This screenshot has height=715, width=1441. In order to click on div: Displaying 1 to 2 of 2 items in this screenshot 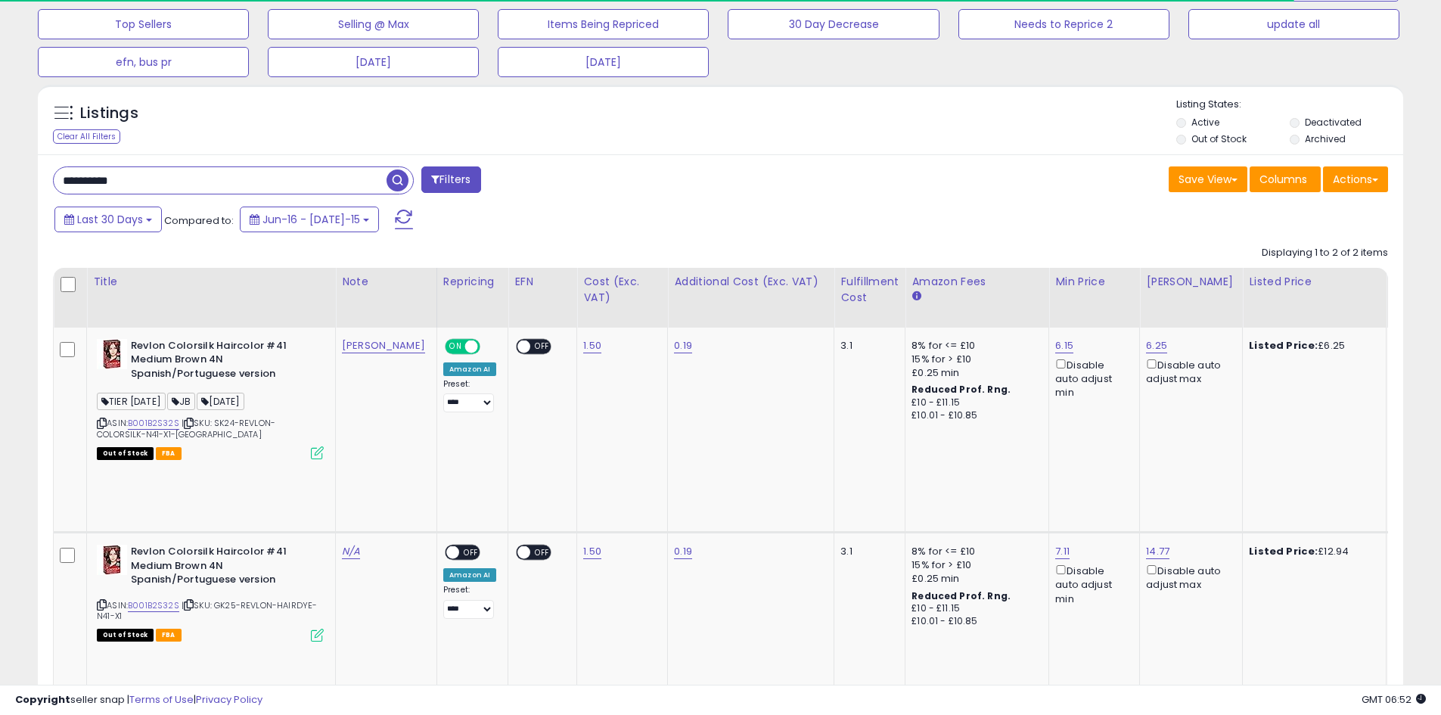, I will do `click(1324, 253)`.